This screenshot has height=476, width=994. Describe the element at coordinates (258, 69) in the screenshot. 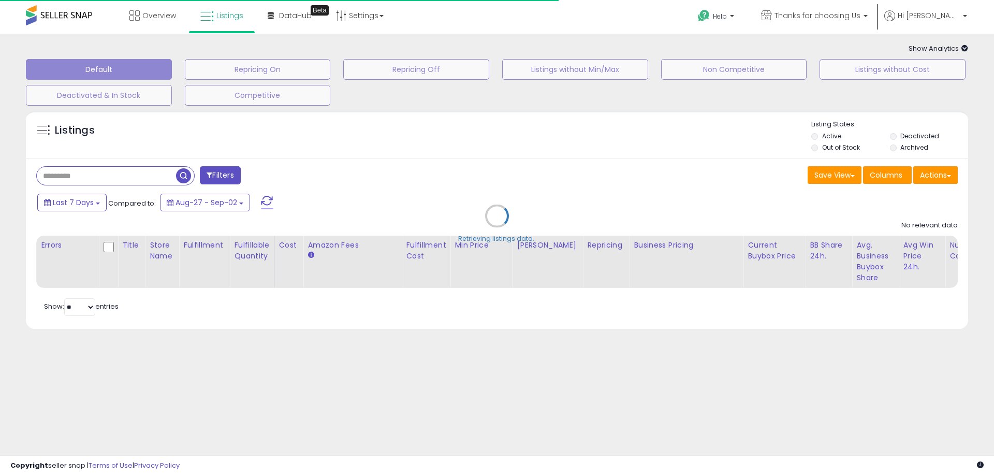

I see `button: Repricing On` at that location.